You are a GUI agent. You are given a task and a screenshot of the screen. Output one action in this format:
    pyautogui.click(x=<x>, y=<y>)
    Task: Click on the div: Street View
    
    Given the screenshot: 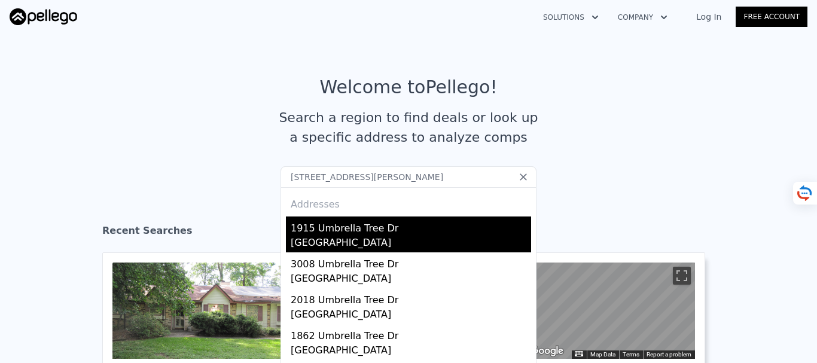 What is the action you would take?
    pyautogui.click(x=609, y=310)
    